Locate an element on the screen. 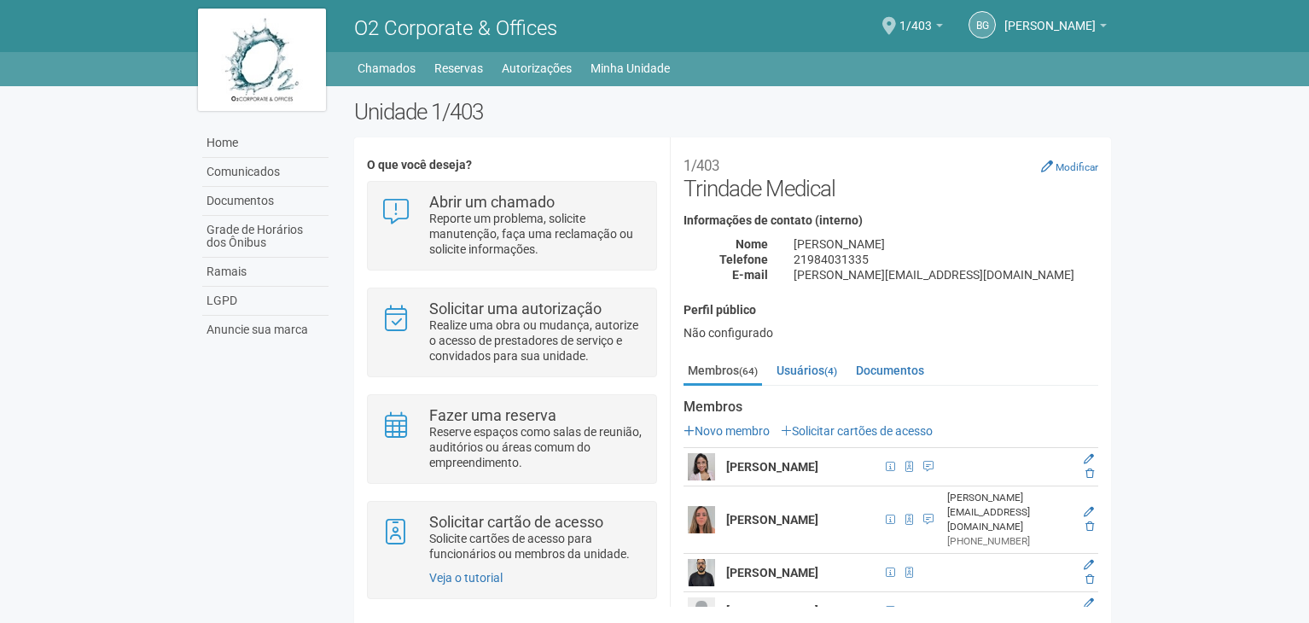 The width and height of the screenshot is (1309, 623). p: Reporte um problema, solicite manutenção, faça uma reclamação ou solicite informações. is located at coordinates (536, 234).